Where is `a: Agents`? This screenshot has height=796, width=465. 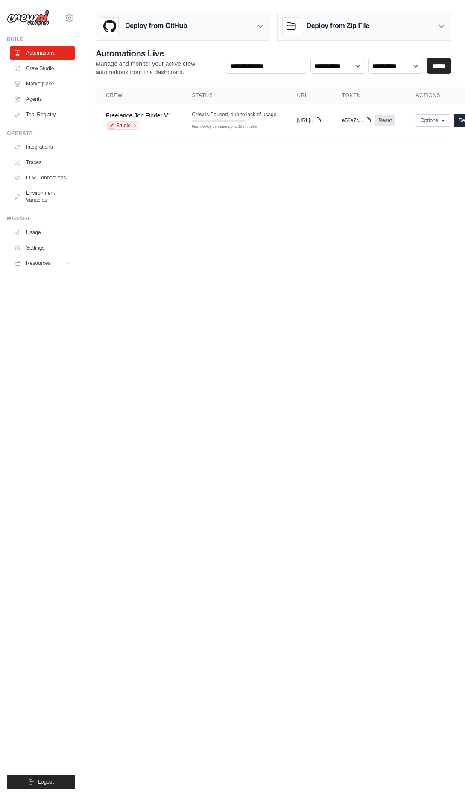
a: Agents is located at coordinates (42, 99).